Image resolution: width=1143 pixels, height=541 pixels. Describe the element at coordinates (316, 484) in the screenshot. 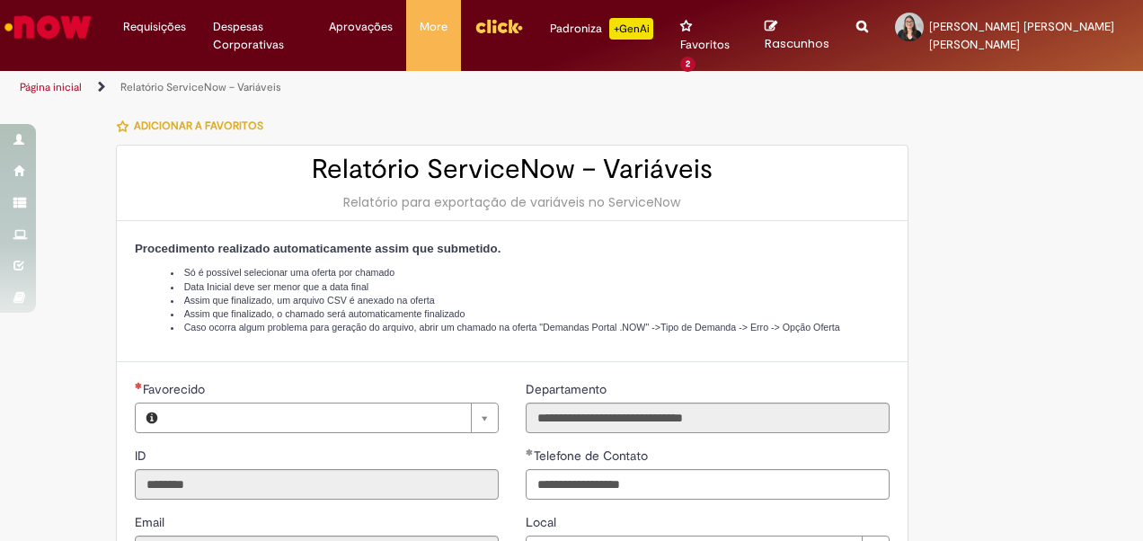

I see `input: ID` at that location.